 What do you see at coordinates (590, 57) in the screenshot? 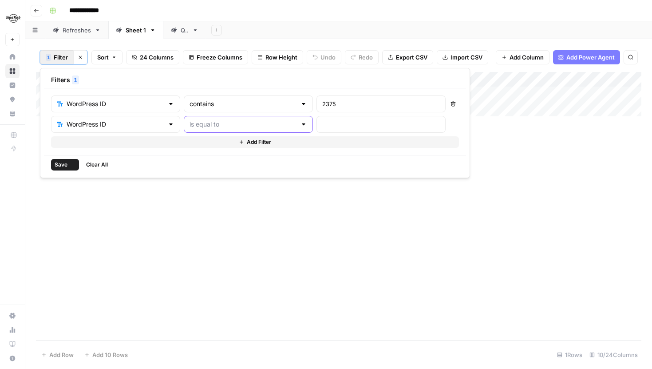
I see `span: Add Power Agent` at bounding box center [590, 57].